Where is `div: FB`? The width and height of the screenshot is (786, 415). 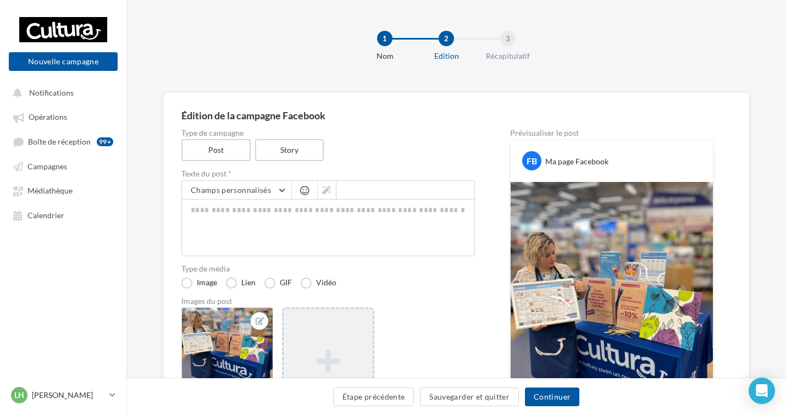
div: FB is located at coordinates (531, 160).